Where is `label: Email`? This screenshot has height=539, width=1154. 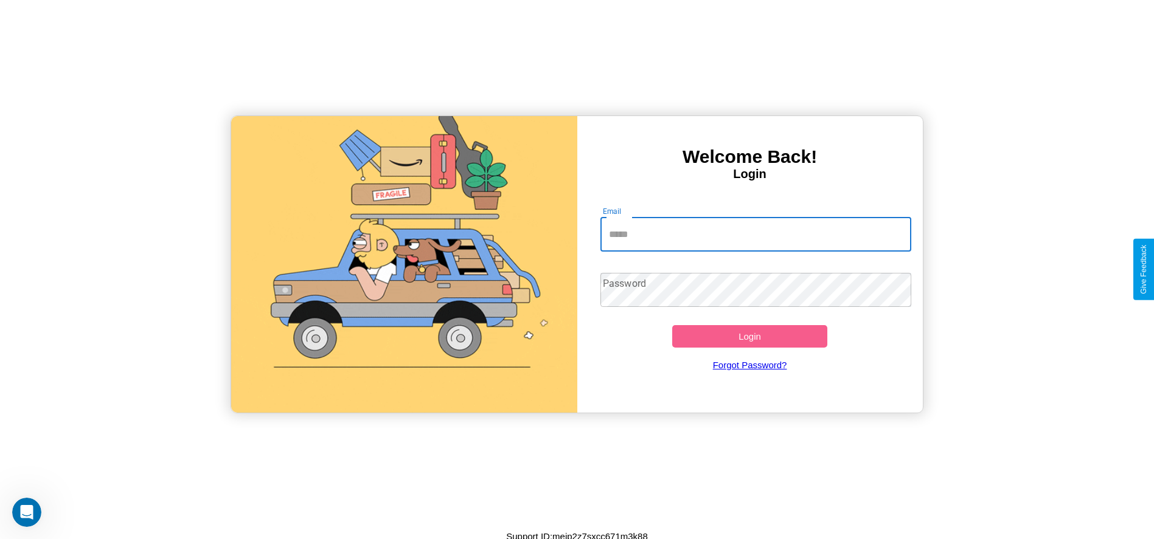 label: Email is located at coordinates (612, 211).